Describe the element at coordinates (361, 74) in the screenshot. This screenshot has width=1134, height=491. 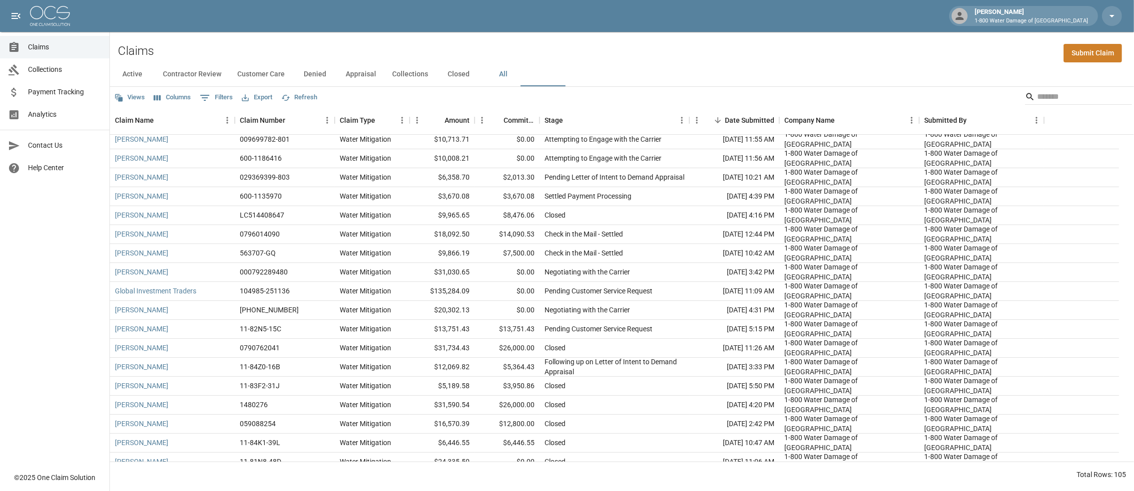
I see `button: Appraisal` at that location.